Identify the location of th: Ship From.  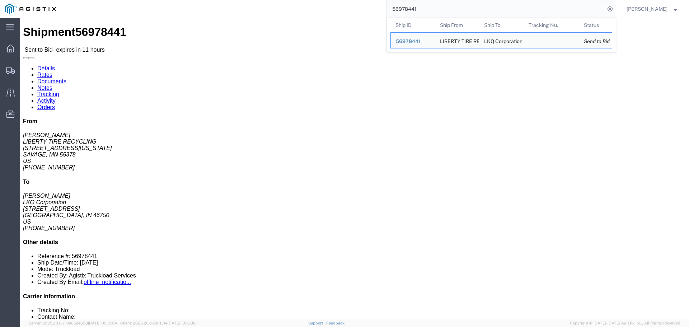
(457, 25).